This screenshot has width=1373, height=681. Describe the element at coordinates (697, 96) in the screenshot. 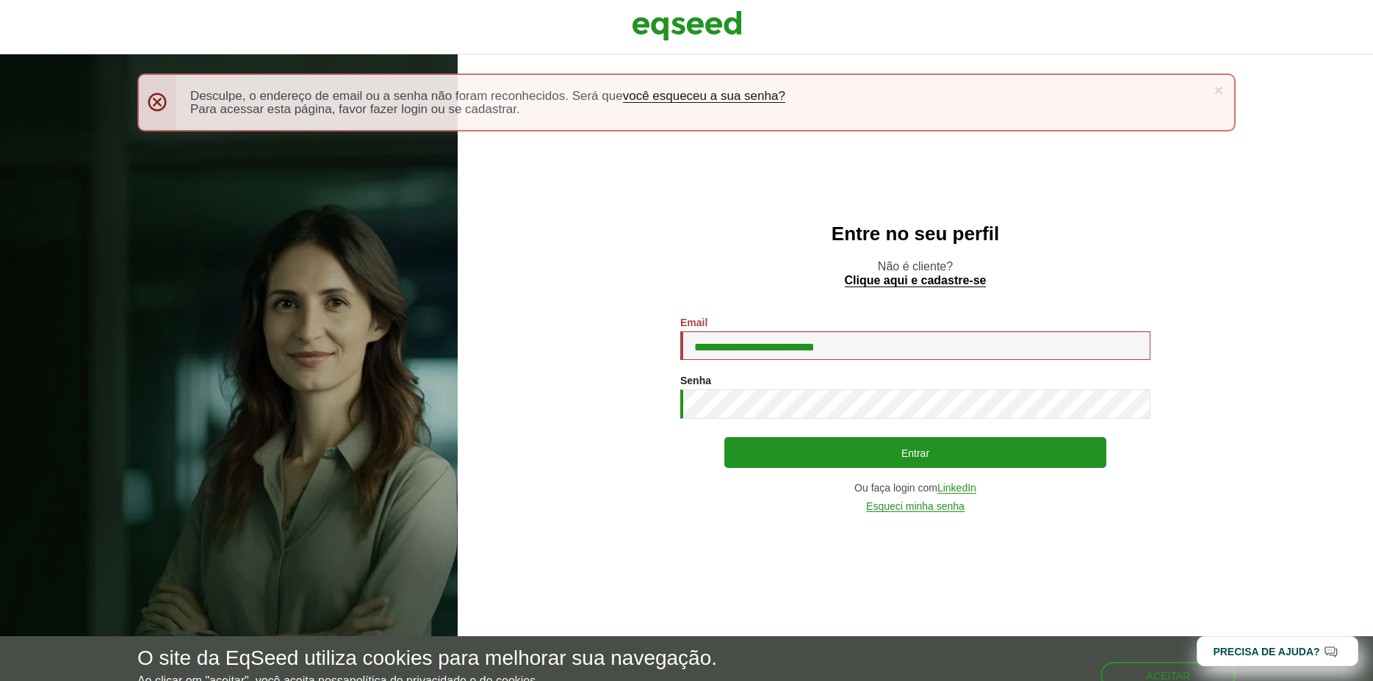

I see `li: Desculpe, o endereço de email ou a senha não foram reconhecidos. Será que` at that location.